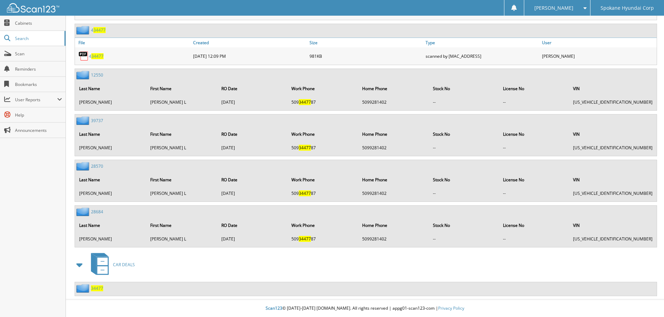  I want to click on a: Type, so click(482, 43).